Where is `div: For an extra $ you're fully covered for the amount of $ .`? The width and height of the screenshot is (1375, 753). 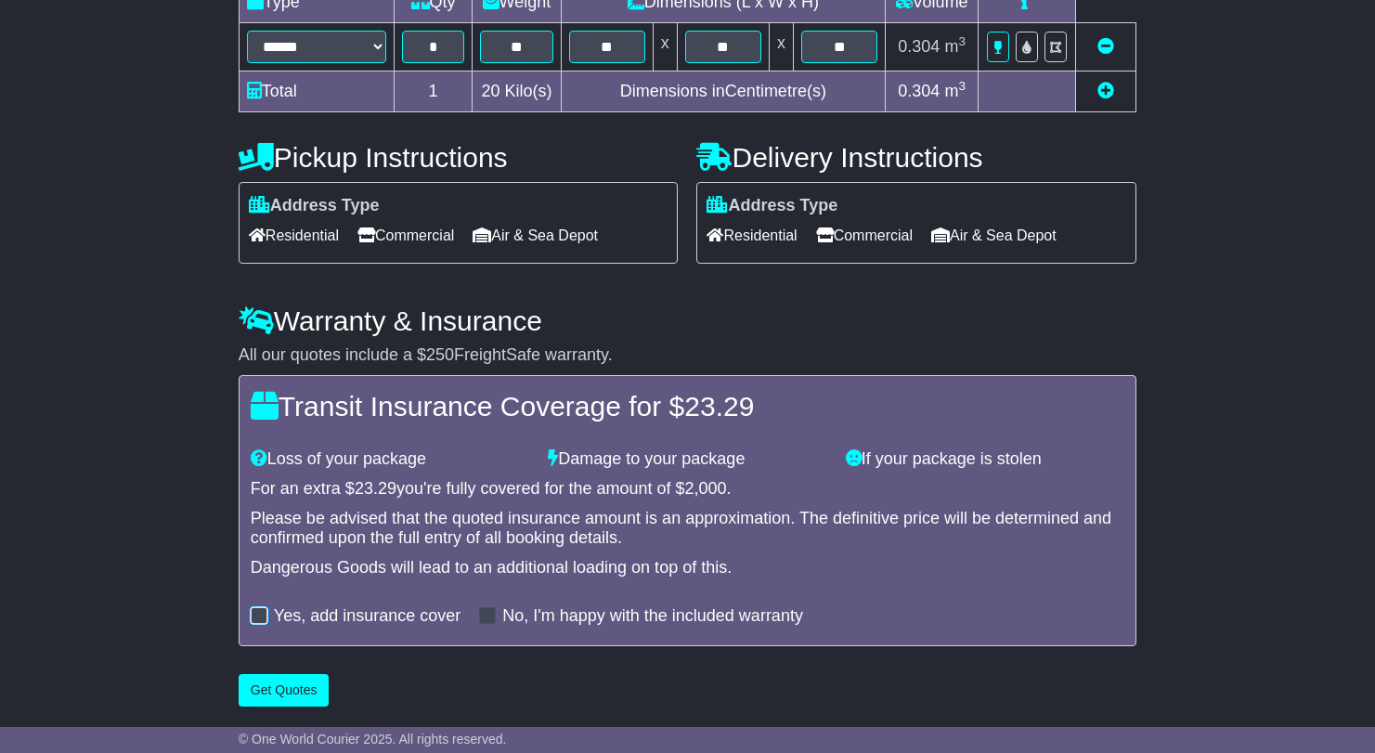
div: For an extra $ you're fully covered for the amount of $ . is located at coordinates (687, 489).